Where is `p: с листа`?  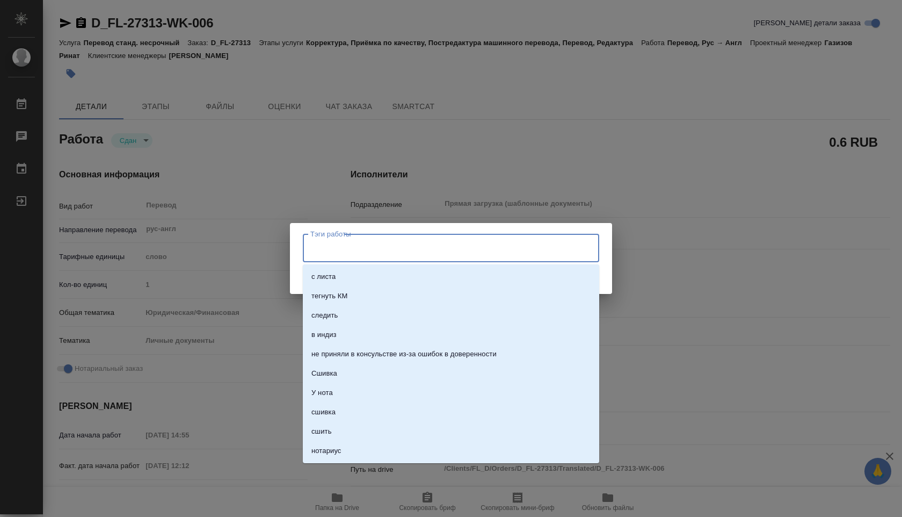 p: с листа is located at coordinates (323, 277).